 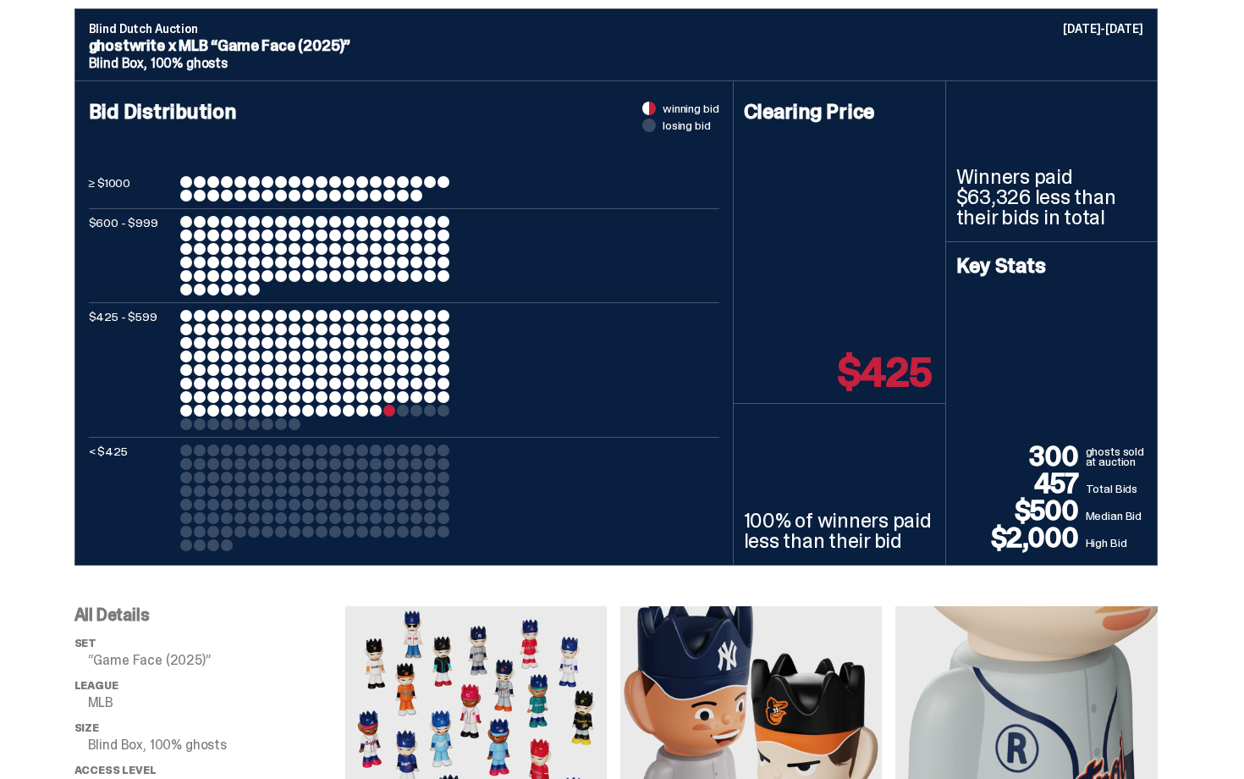 I want to click on p: “Game Face (2025)”, so click(x=217, y=660).